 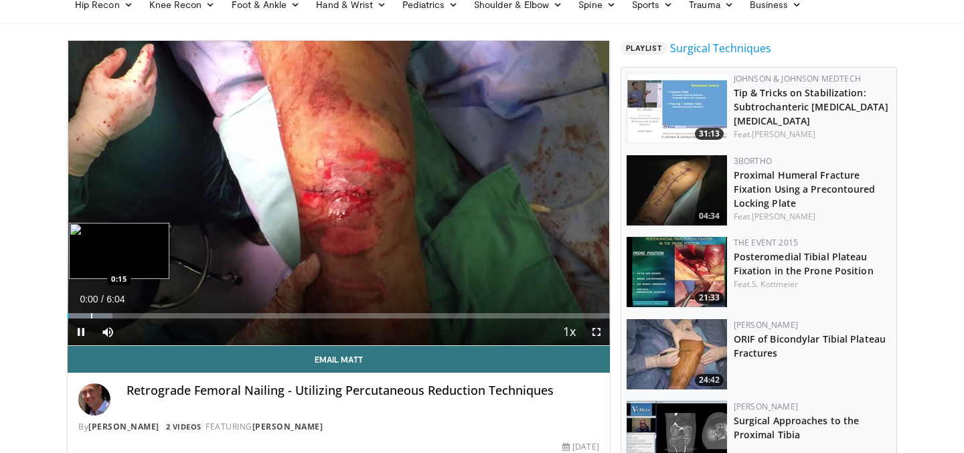 I want to click on a: S. Kottmeier, so click(x=775, y=284).